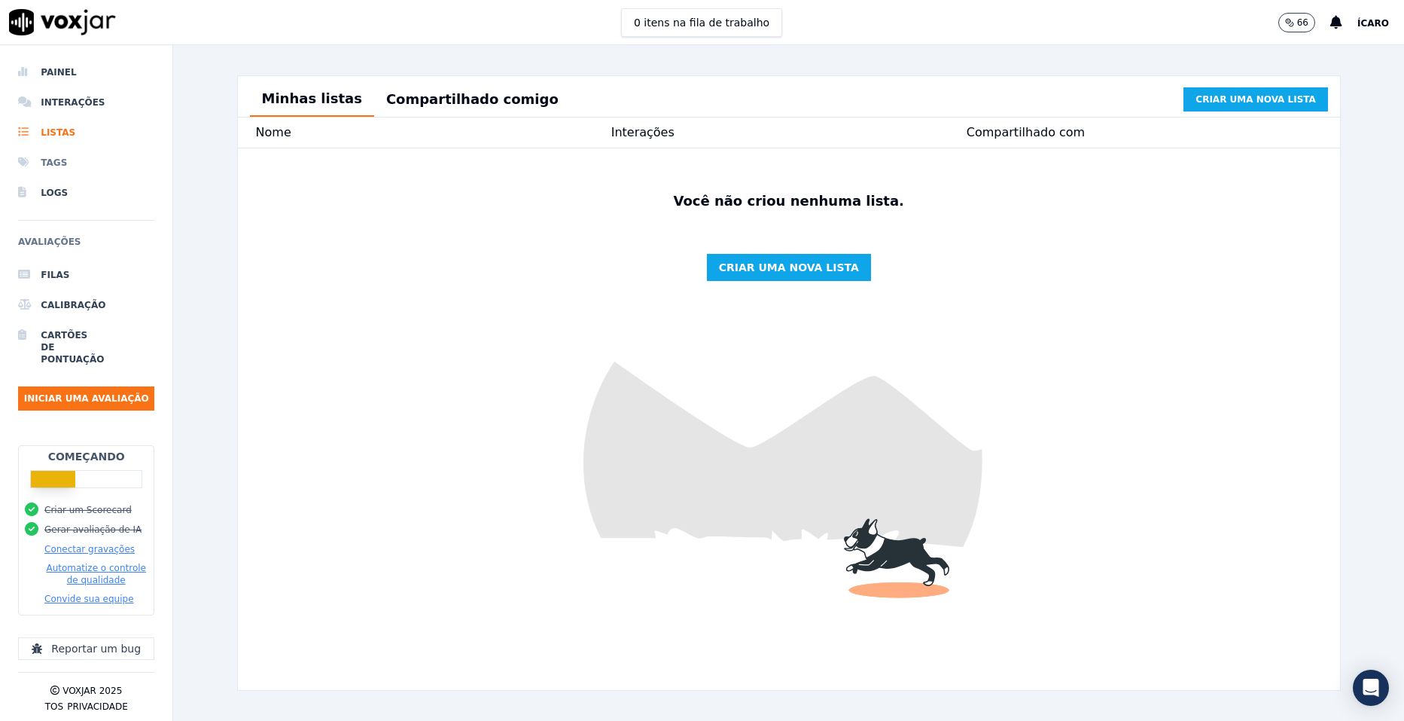 The height and width of the screenshot is (721, 1404). What do you see at coordinates (789, 133) in the screenshot?
I see `div: Interações` at bounding box center [789, 133].